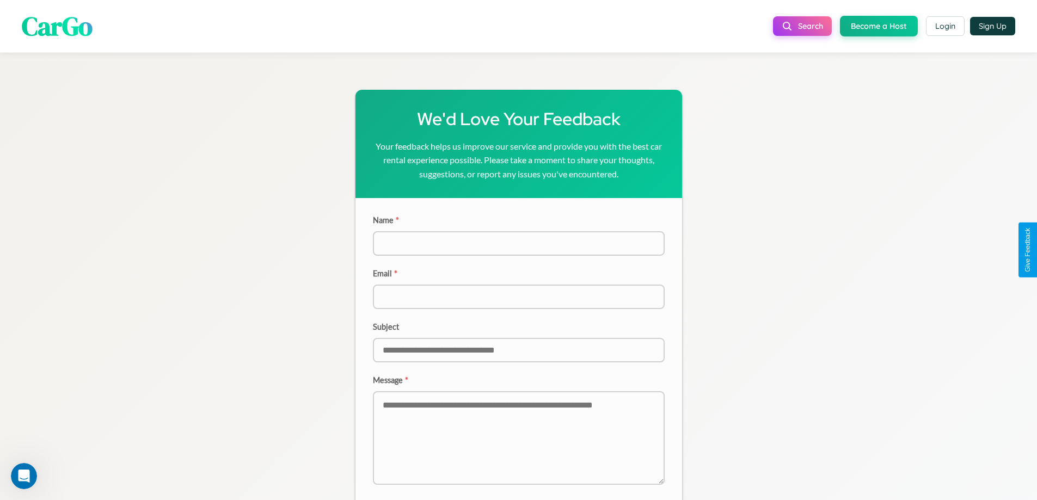 This screenshot has width=1037, height=500. Describe the element at coordinates (57, 26) in the screenshot. I see `span: CarGo` at that location.